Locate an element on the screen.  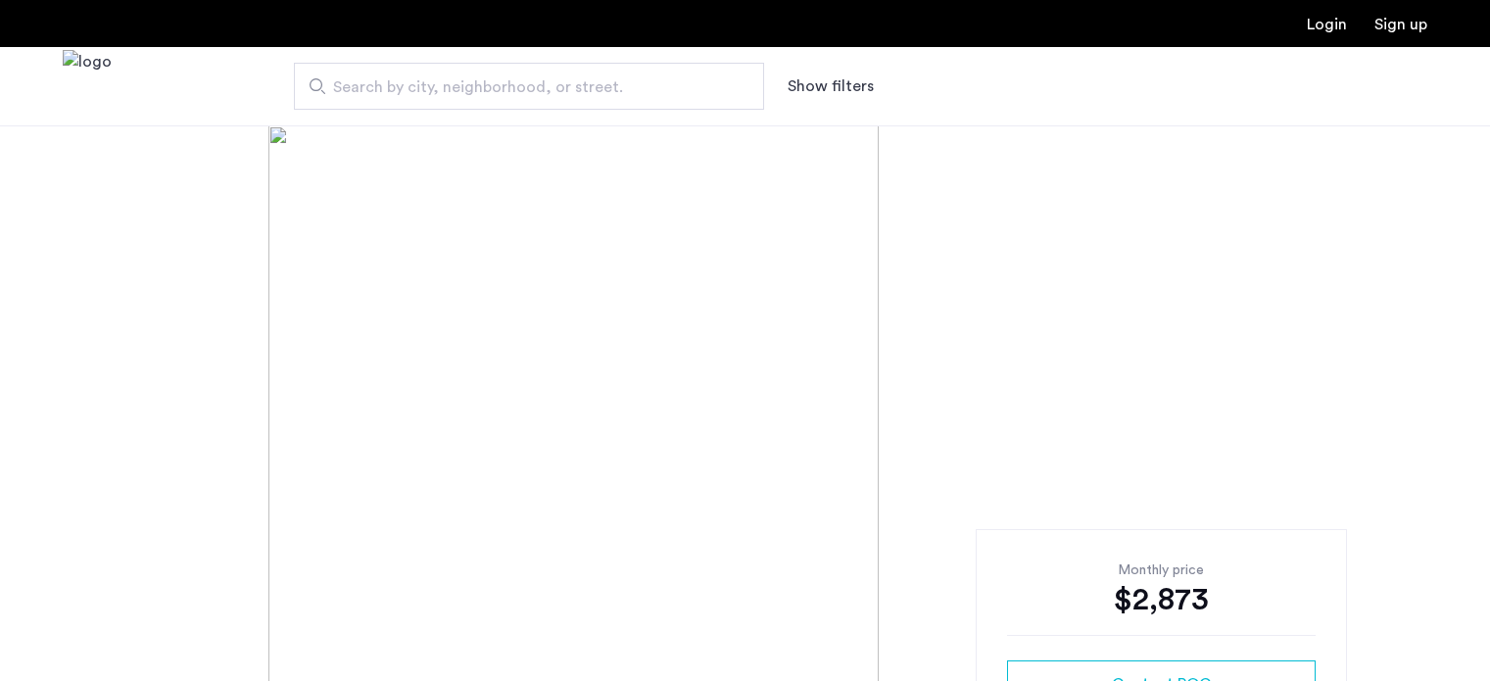
button: Show or hide filters is located at coordinates (831, 86).